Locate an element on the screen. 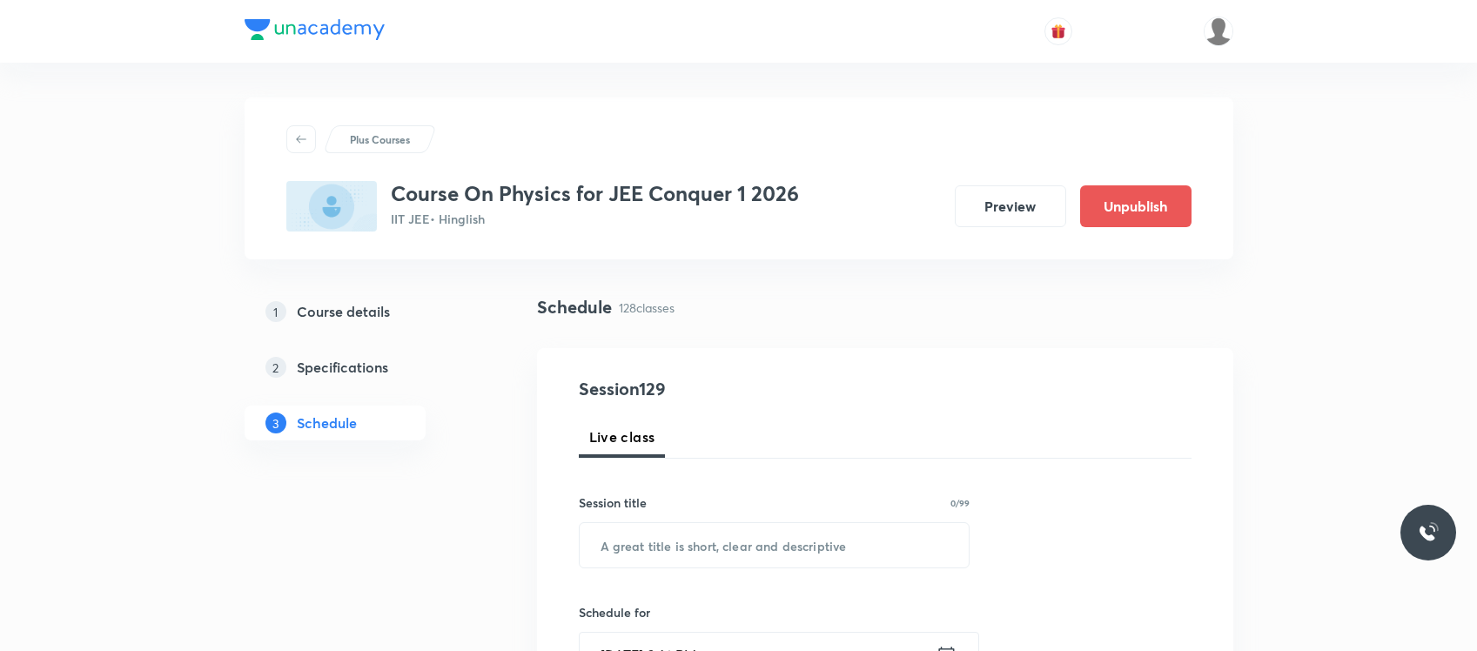 The image size is (1477, 651). img: avatar is located at coordinates (1058, 31).